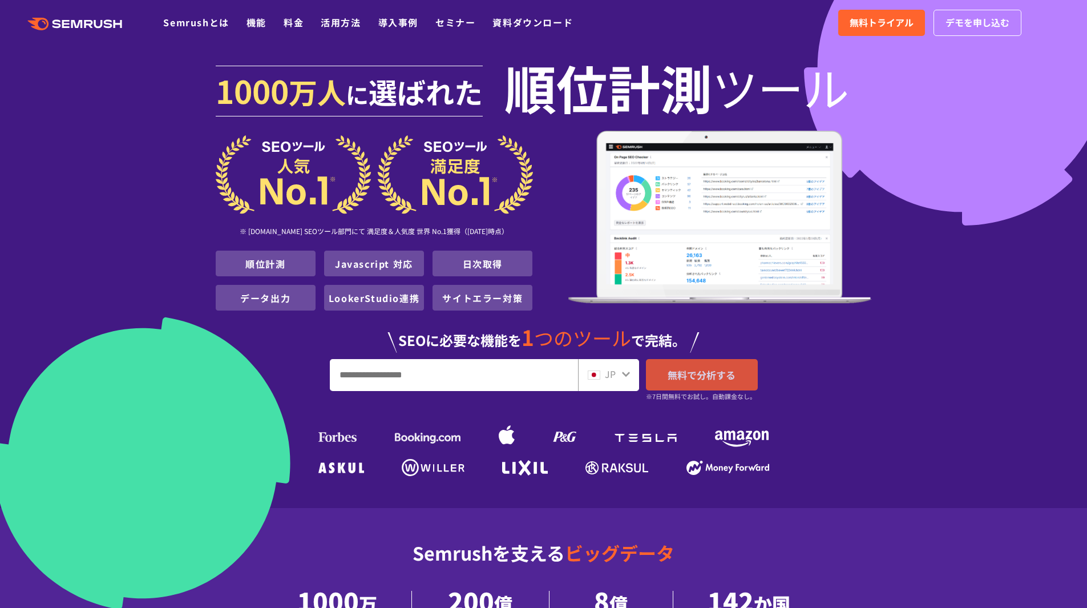  I want to click on span: ツール, so click(781, 87).